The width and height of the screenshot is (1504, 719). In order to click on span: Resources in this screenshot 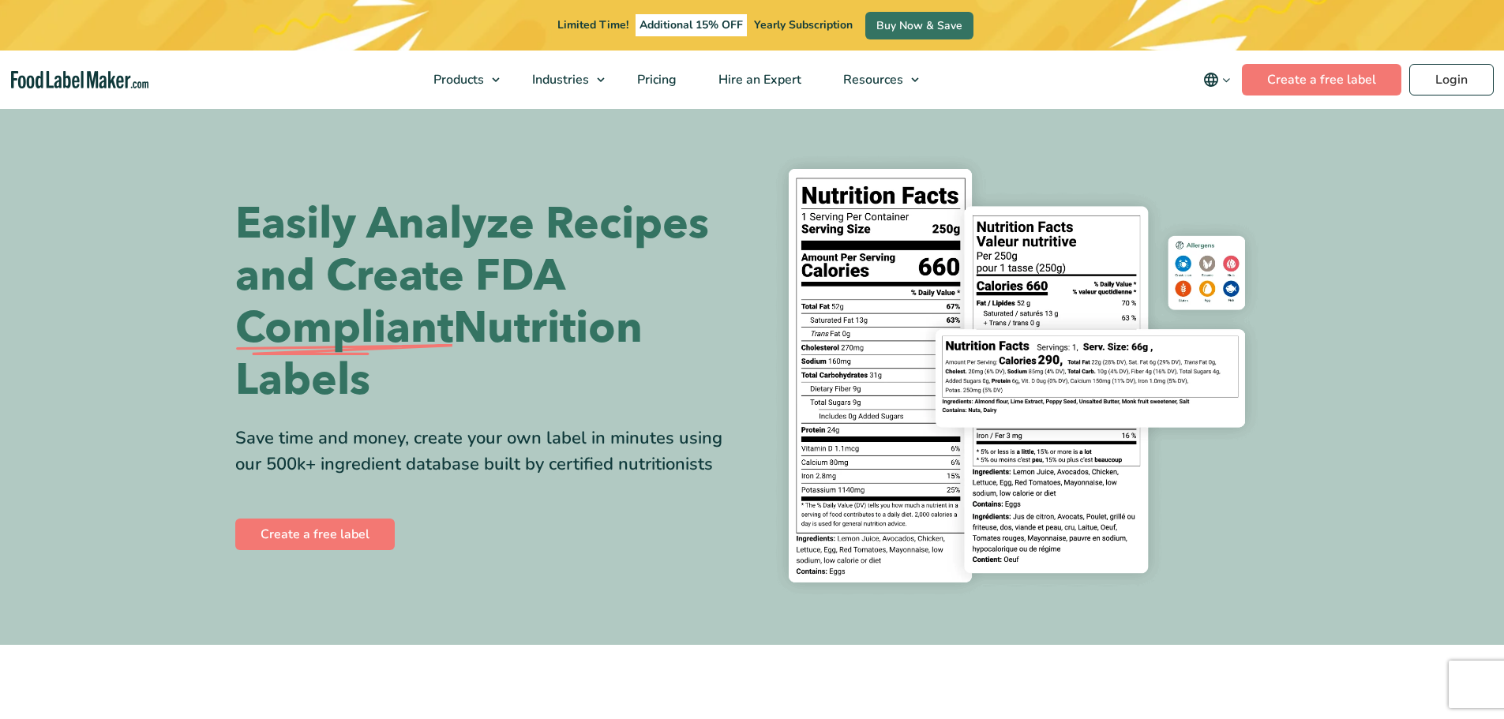, I will do `click(872, 80)`.